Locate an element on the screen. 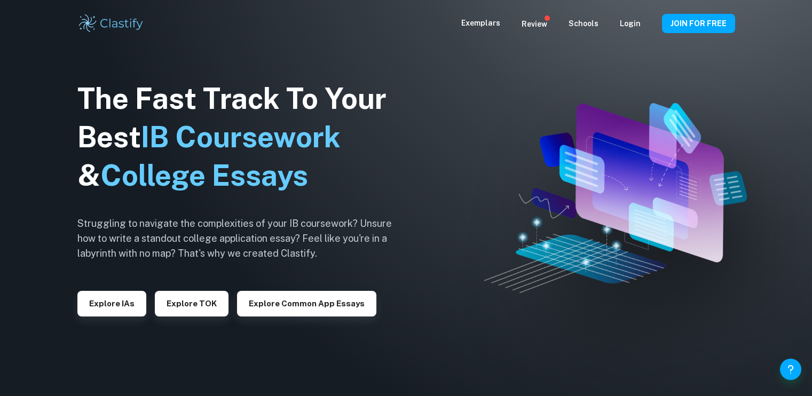 Image resolution: width=812 pixels, height=396 pixels. span: IB Coursework is located at coordinates (241, 137).